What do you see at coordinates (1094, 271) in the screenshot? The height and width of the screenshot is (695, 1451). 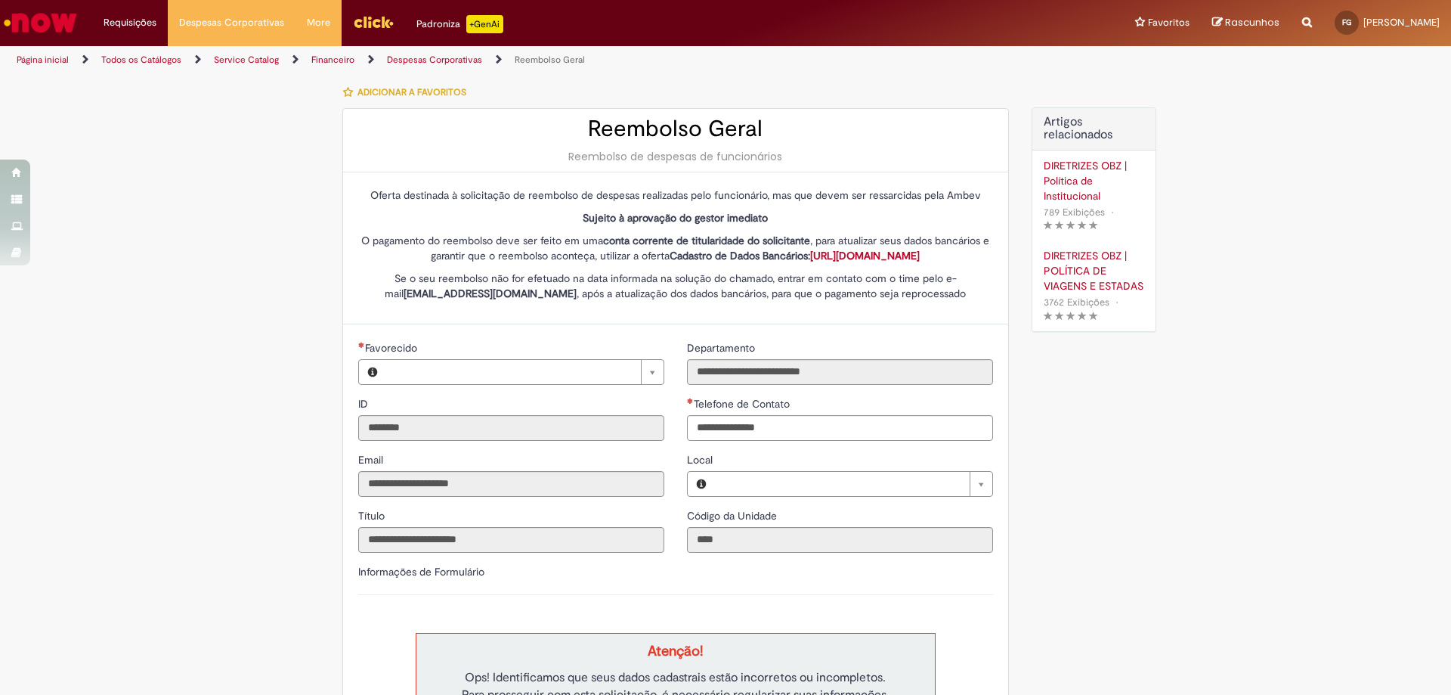 I see `div: DIRETRIZES OBZ | POLÍTICA DE VIAGENS E ESTADAS` at bounding box center [1094, 271].